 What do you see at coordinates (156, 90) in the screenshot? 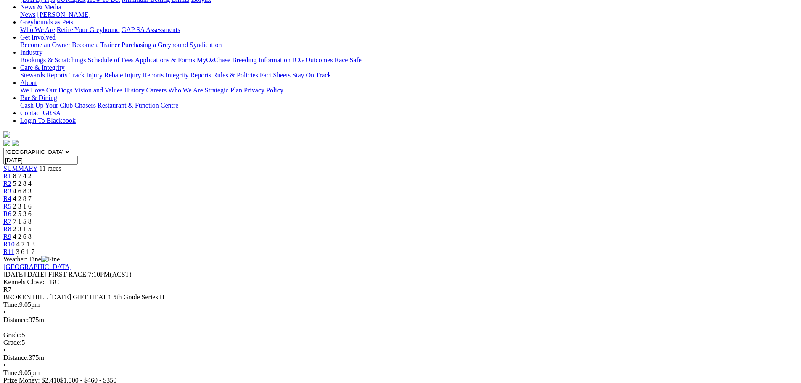
I see `a: Careers` at bounding box center [156, 90].